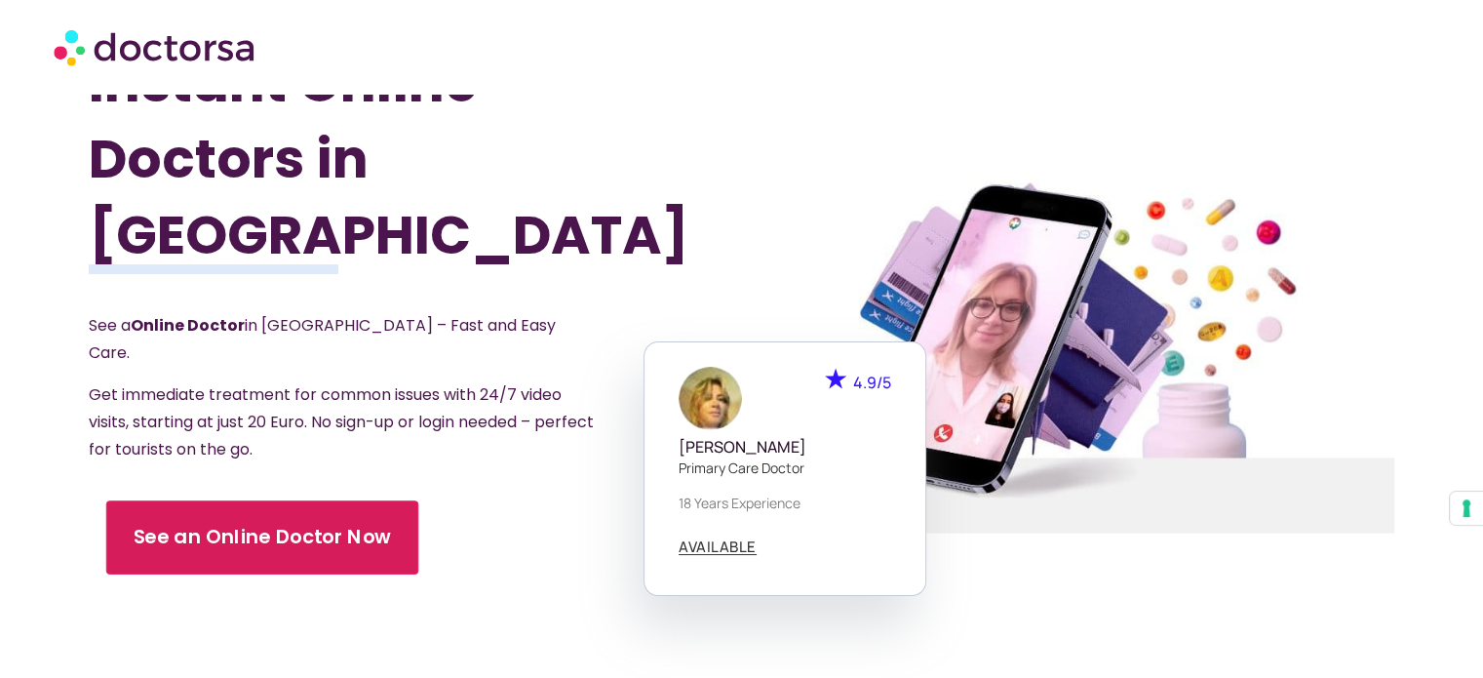 The width and height of the screenshot is (1483, 678). I want to click on span: 4.9/5, so click(872, 382).